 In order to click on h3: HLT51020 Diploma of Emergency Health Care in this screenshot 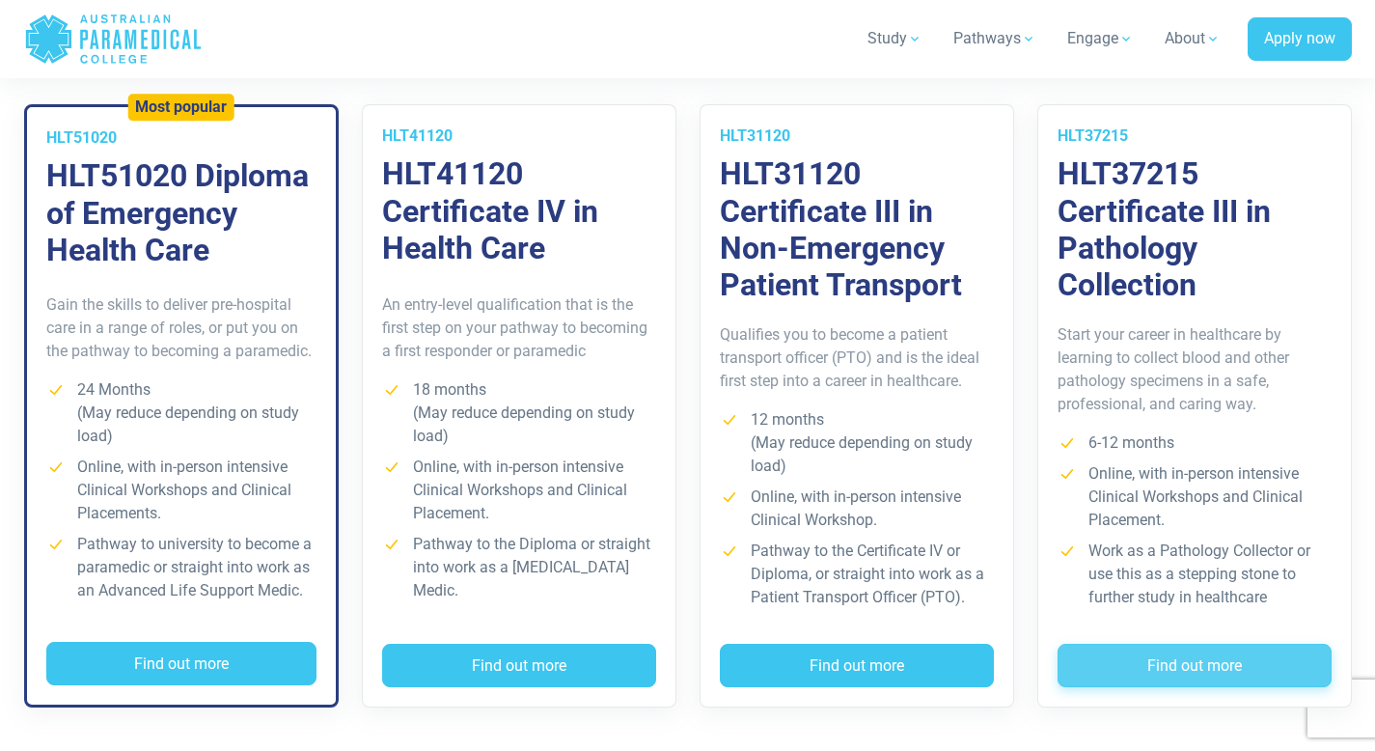, I will do `click(181, 212)`.